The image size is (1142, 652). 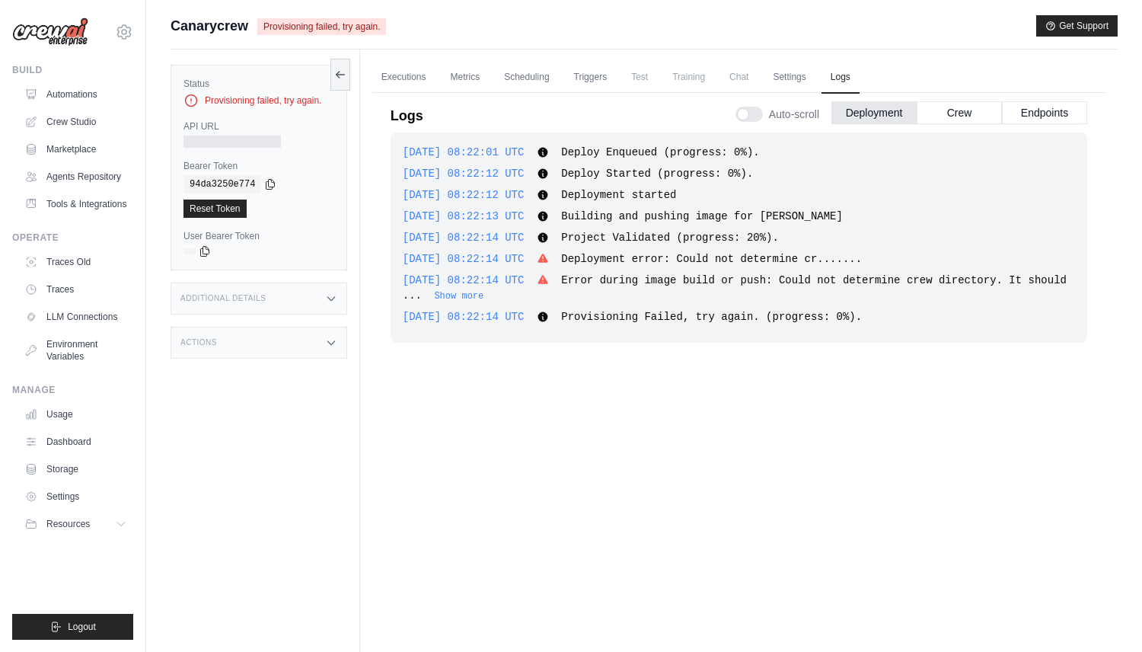 I want to click on a: Automations, so click(x=75, y=94).